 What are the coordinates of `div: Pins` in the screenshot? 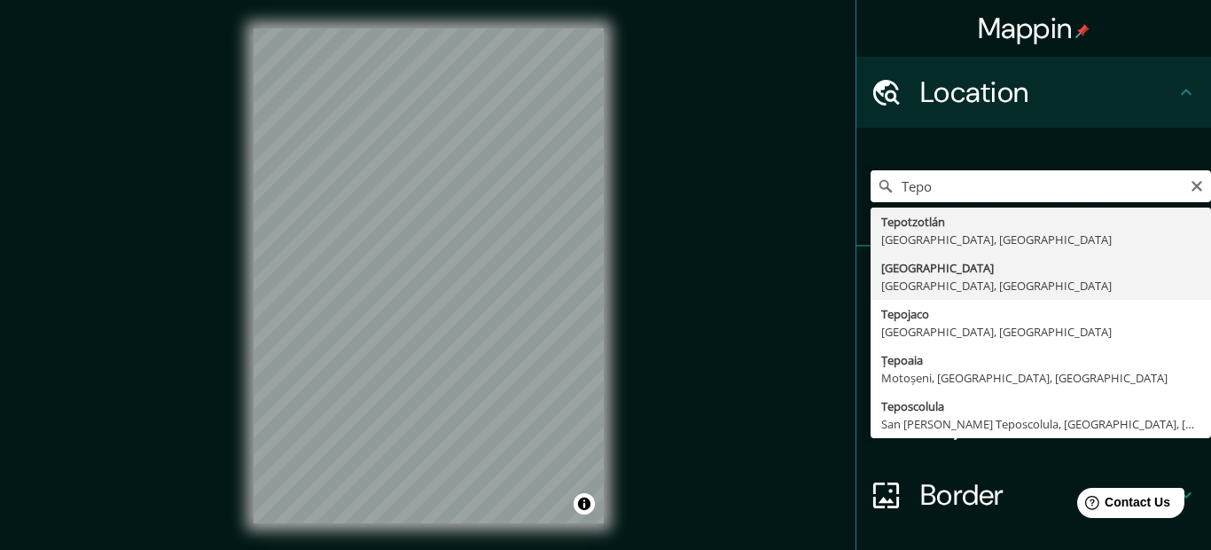 It's located at (1034, 282).